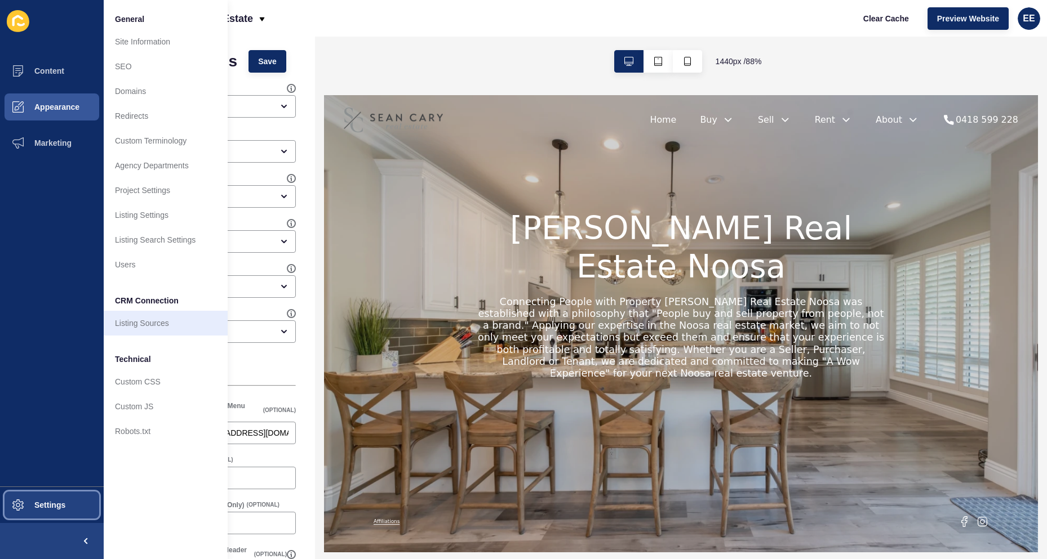  What do you see at coordinates (569, 28) in the screenshot?
I see `a: Rent` at bounding box center [569, 28].